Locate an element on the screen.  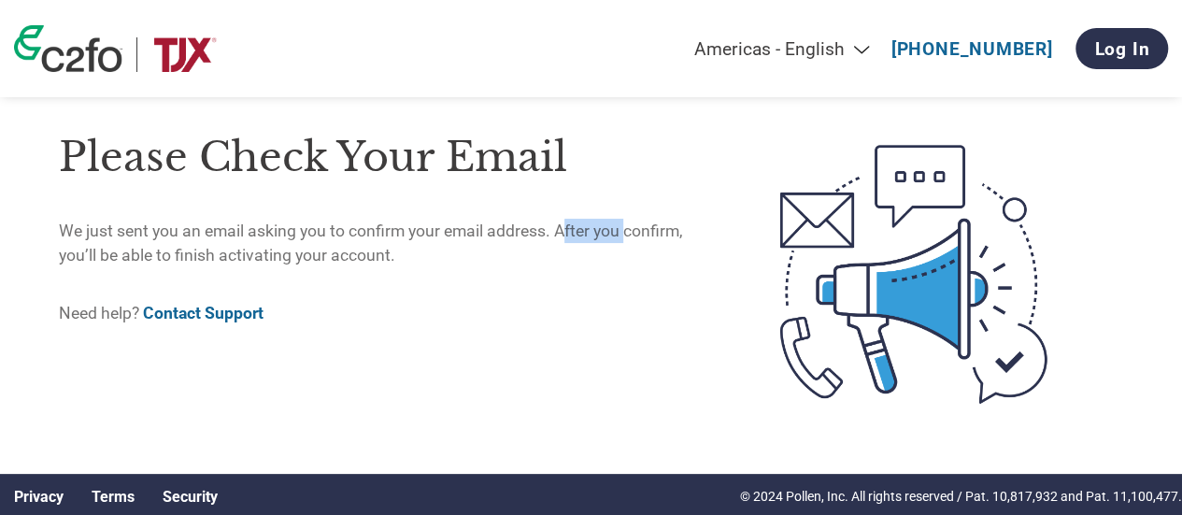
h1: Please check your email is located at coordinates (381, 157).